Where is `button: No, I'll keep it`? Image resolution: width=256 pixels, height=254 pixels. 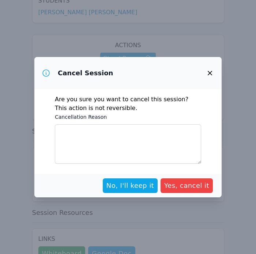
button: No, I'll keep it is located at coordinates (130, 185).